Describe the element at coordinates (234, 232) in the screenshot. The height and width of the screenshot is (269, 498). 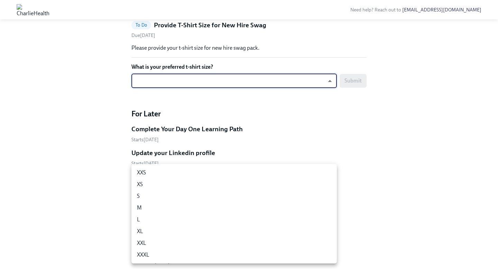
I see `li: XL` at that location.